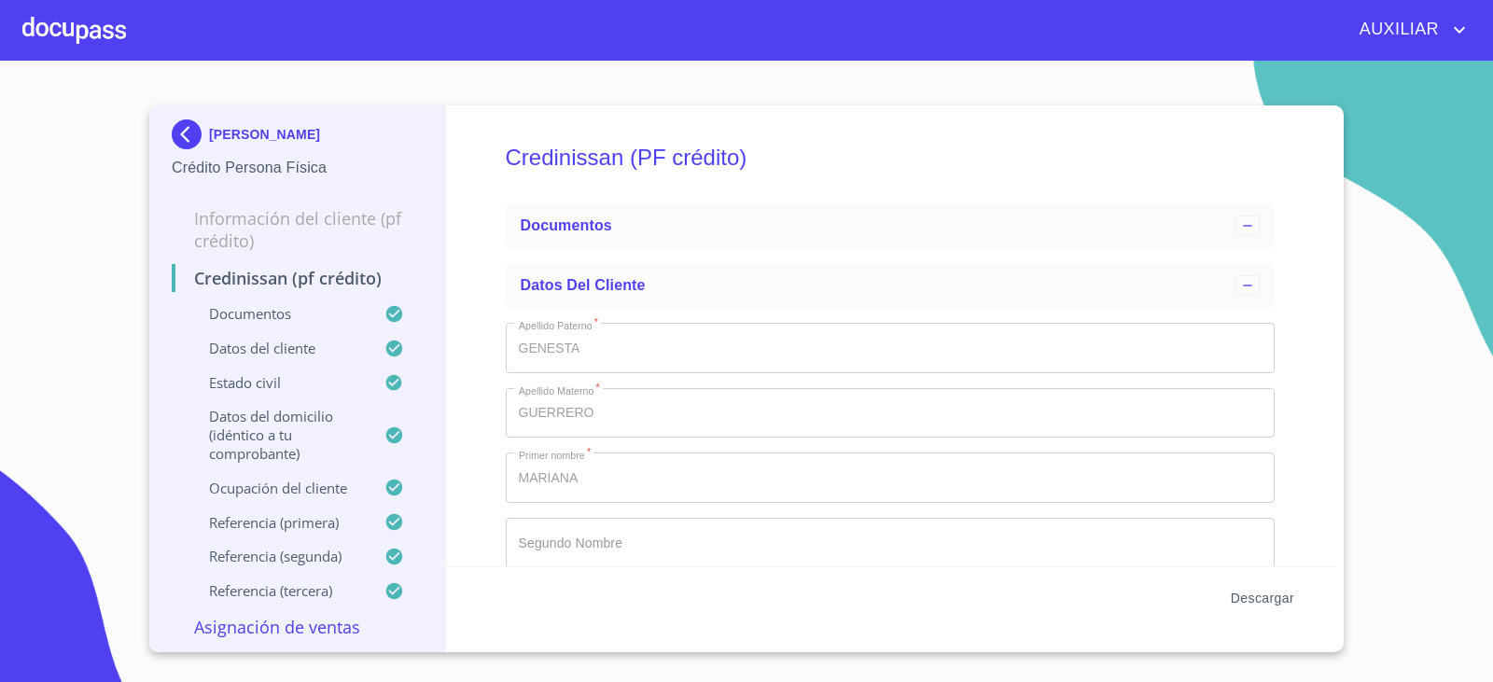  What do you see at coordinates (190, 134) in the screenshot?
I see `img: Docupass spot blue` at bounding box center [190, 134].